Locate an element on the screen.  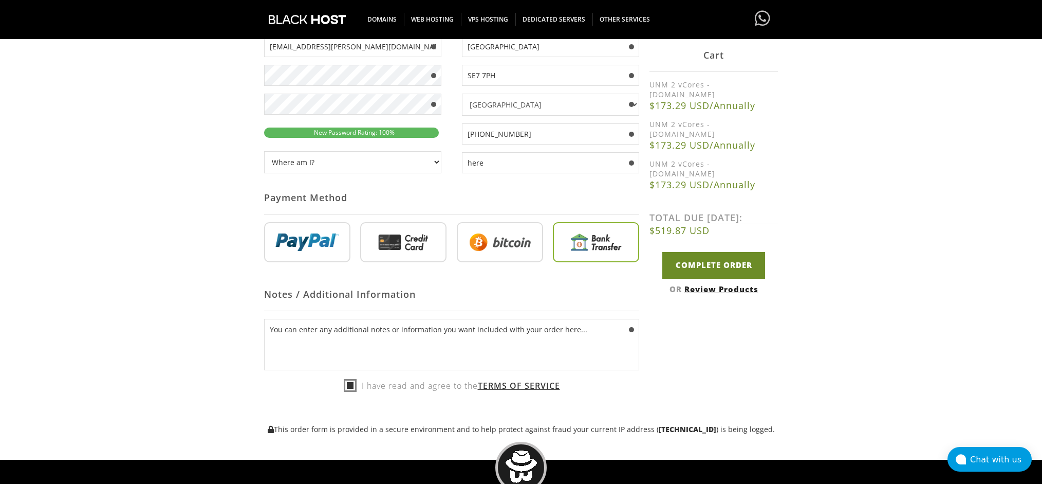
a: Terms of Service is located at coordinates (519, 385).